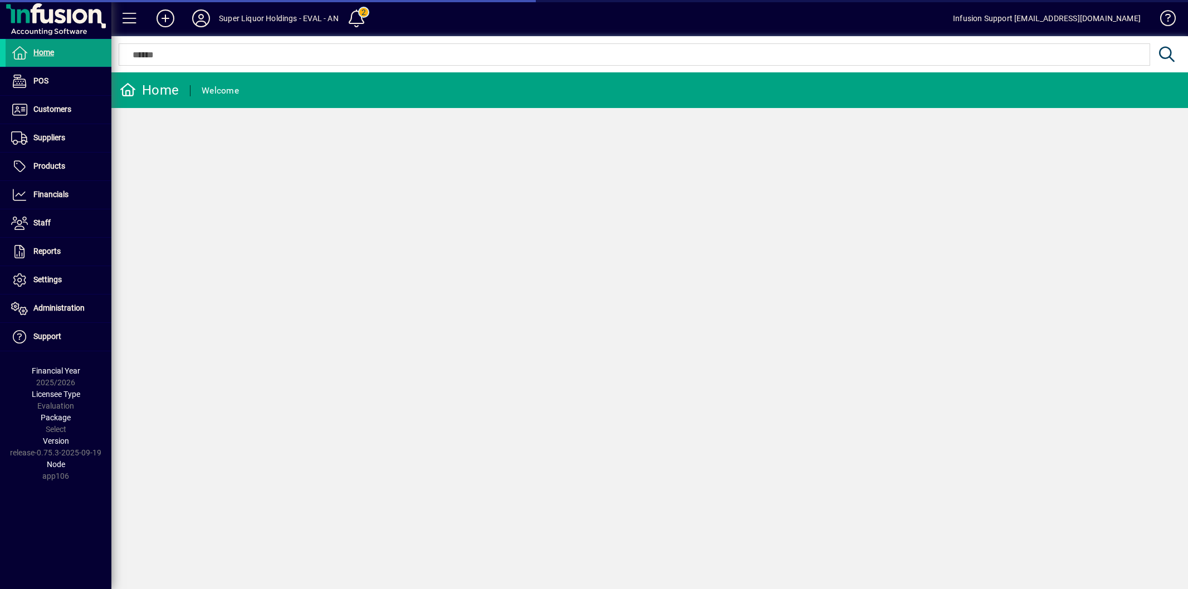  Describe the element at coordinates (220, 91) in the screenshot. I see `div: Welcome` at that location.